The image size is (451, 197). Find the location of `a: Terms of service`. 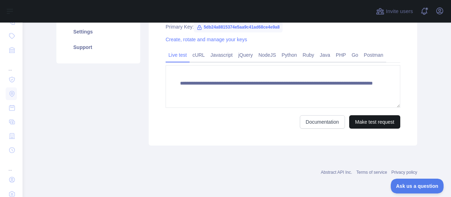

a: Terms of service is located at coordinates (371, 172).